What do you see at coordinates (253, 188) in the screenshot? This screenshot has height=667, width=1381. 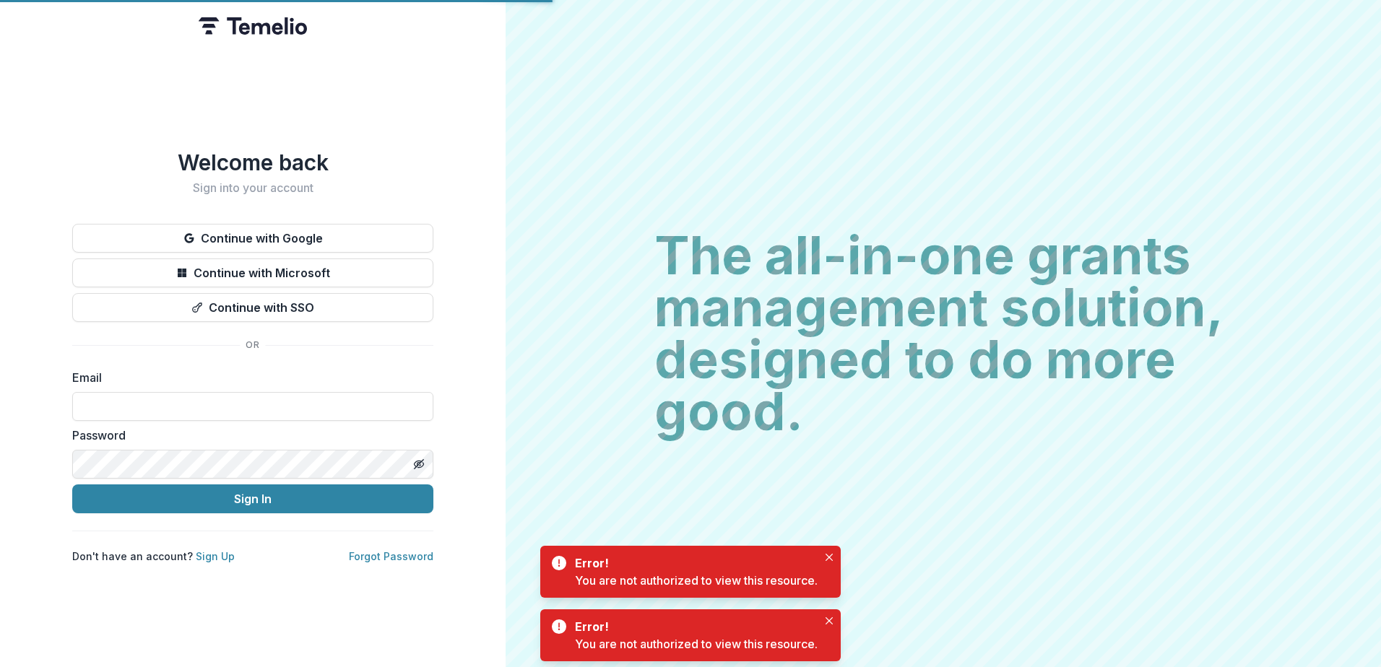 I see `h2: Sign into your account` at bounding box center [253, 188].